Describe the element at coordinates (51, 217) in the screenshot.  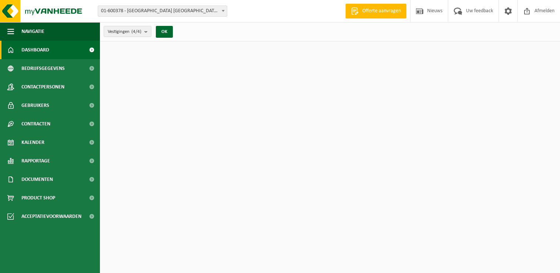
I see `span: Acceptatievoorwaarden` at that location.